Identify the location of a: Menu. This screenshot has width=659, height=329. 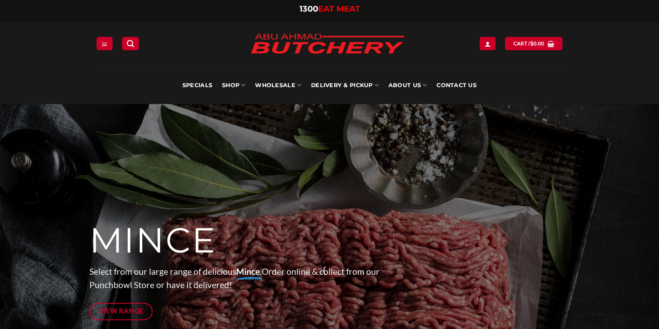
(105, 43).